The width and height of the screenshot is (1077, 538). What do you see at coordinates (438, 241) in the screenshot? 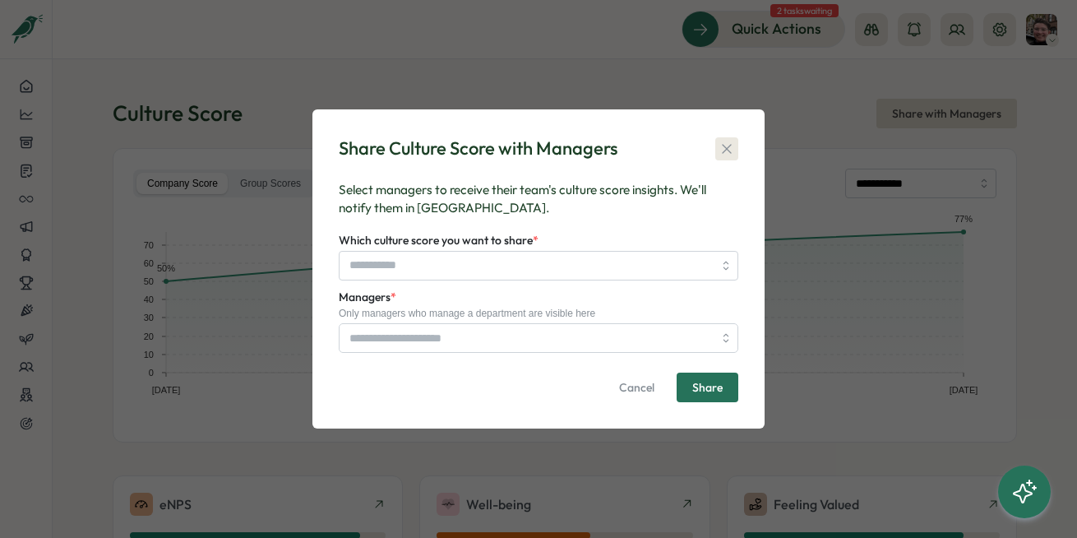
I see `label: Which culture score you want to share` at bounding box center [438, 241].